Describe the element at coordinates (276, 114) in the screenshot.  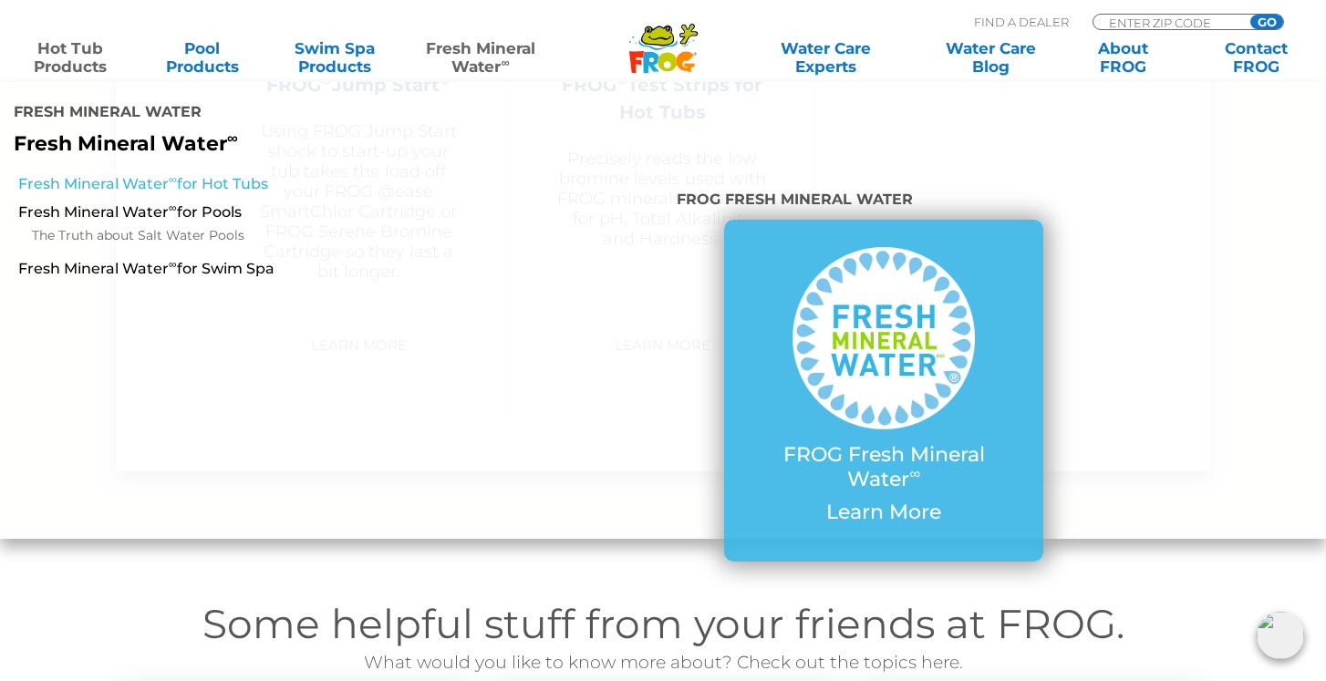
I see `h4: Fresh Mineral Water` at that location.